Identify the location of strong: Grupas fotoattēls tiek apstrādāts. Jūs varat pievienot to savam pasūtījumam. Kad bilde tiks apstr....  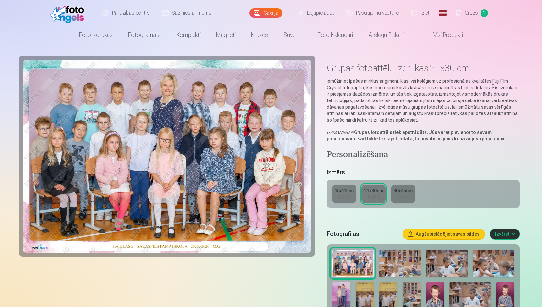
(417, 135).